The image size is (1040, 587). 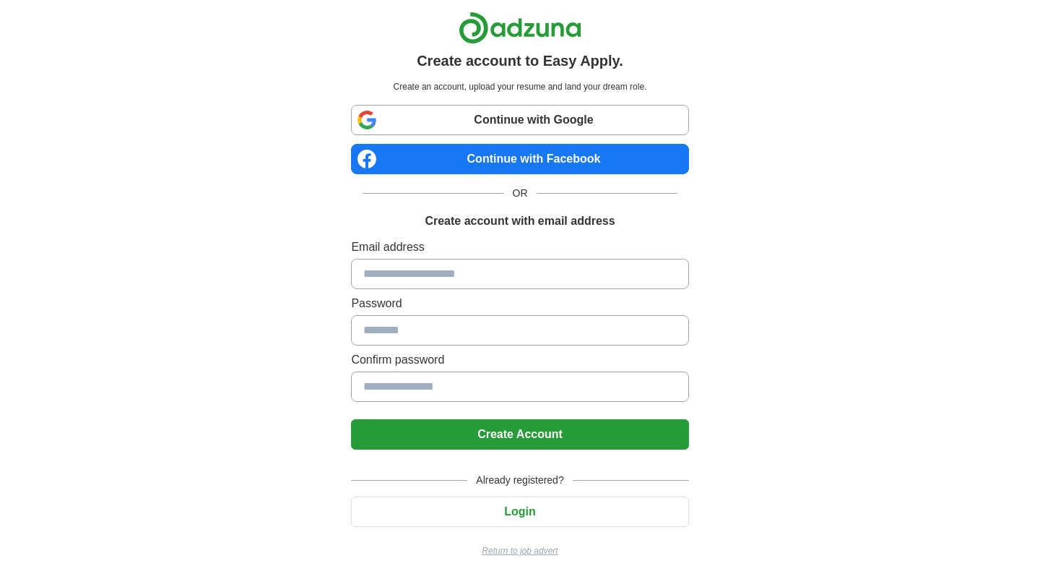 What do you see at coordinates (519, 511) in the screenshot?
I see `a: Login` at bounding box center [519, 511].